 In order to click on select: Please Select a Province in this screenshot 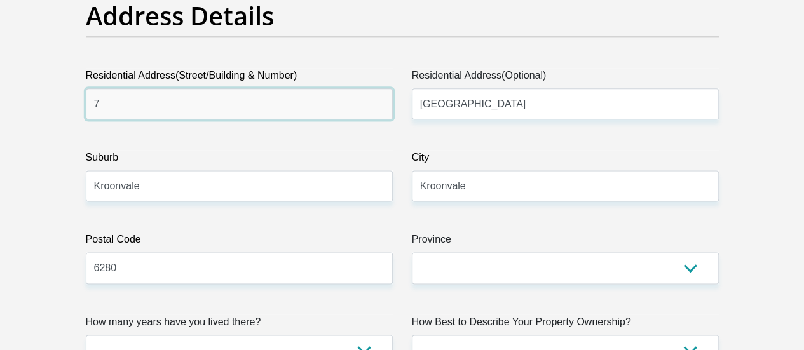, I will do `click(565, 268)`.